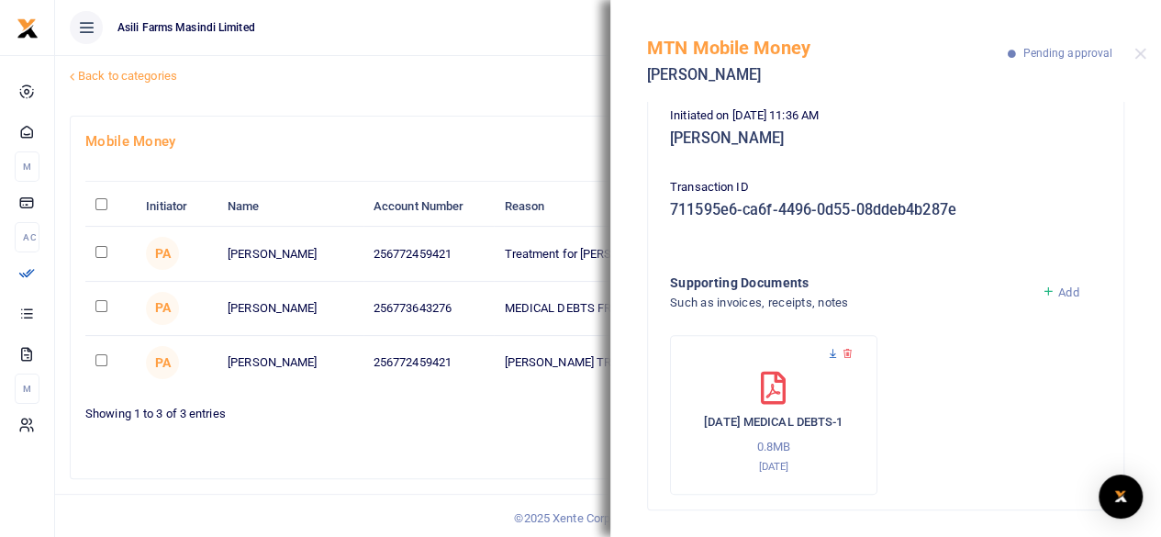 This screenshot has width=1161, height=537. What do you see at coordinates (827, 48) in the screenshot?
I see `h5: MTN Mobile Money` at bounding box center [827, 48].